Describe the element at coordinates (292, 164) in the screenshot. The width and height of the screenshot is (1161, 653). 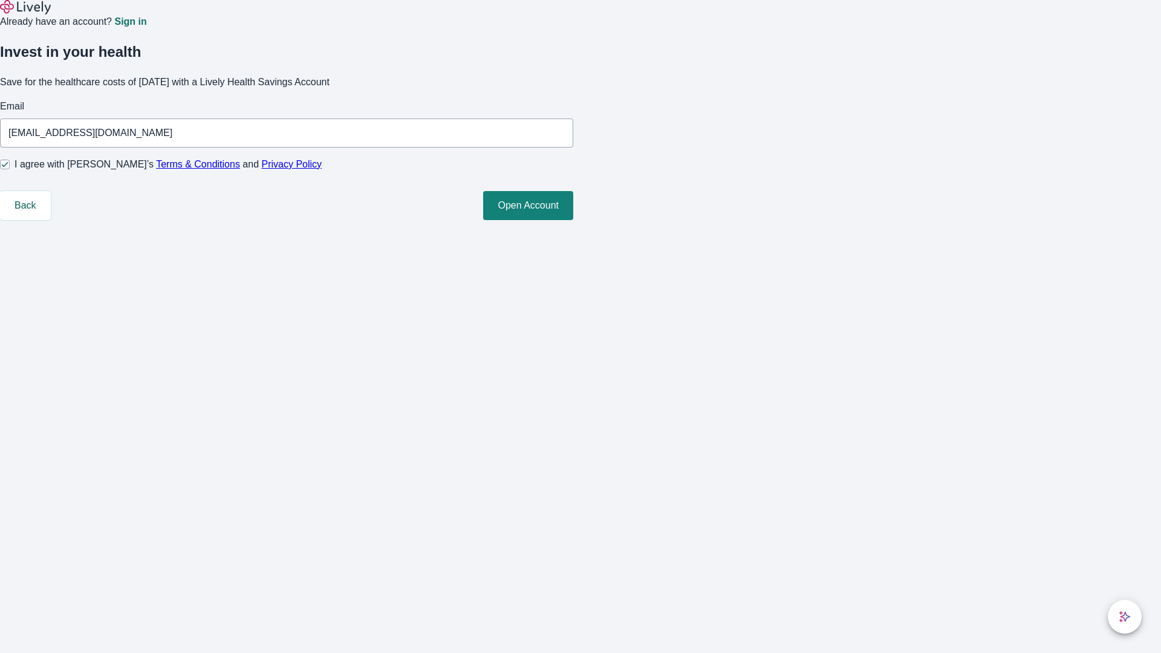
I see `a: Privacy Policy` at that location.